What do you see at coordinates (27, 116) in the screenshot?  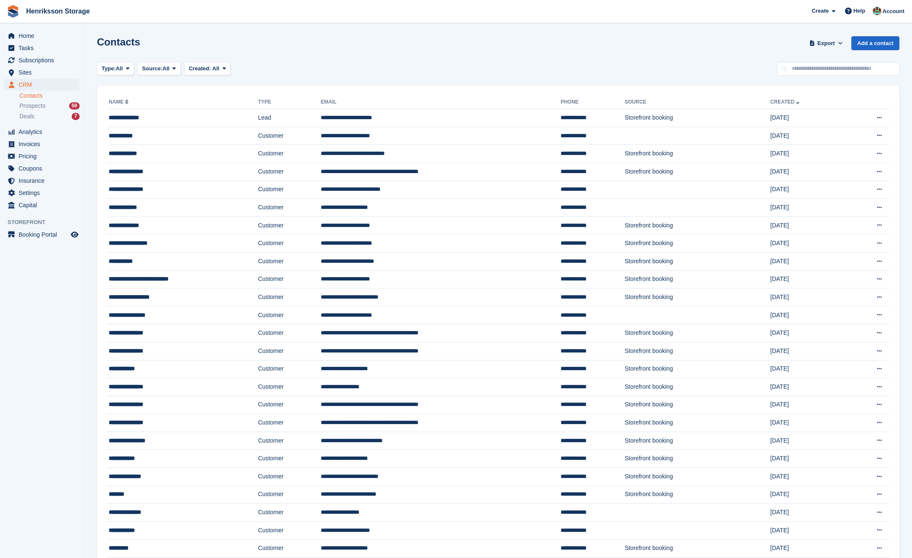 I see `span: Deals` at bounding box center [27, 116].